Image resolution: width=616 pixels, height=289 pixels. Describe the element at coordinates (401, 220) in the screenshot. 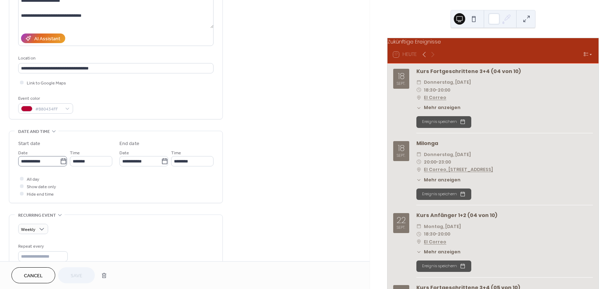

I see `div: 22` at that location.